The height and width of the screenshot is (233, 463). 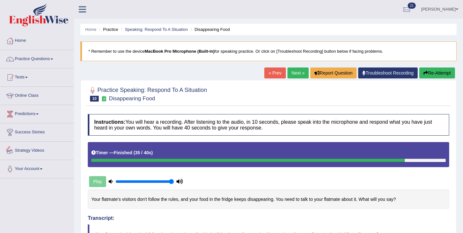 I want to click on b: Finished, so click(x=123, y=153).